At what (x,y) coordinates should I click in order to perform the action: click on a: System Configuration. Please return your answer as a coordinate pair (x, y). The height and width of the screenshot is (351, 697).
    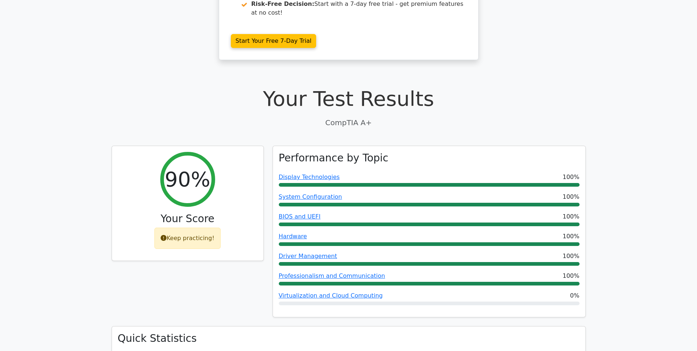
    Looking at the image, I should click on (310, 197).